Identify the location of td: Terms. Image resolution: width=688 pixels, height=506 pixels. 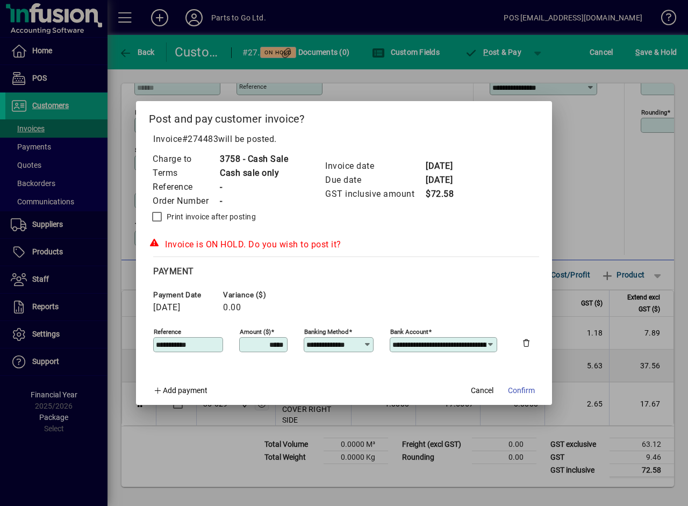
(185, 173).